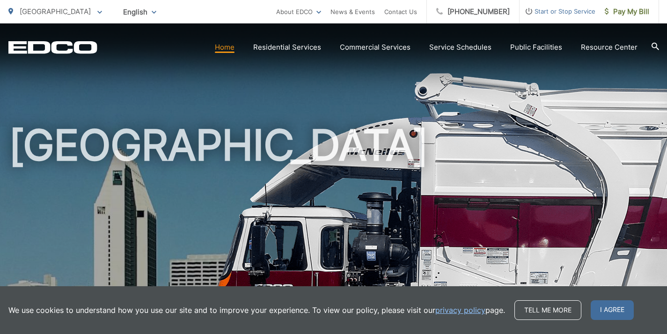 Image resolution: width=667 pixels, height=334 pixels. I want to click on a: Residential Services, so click(287, 47).